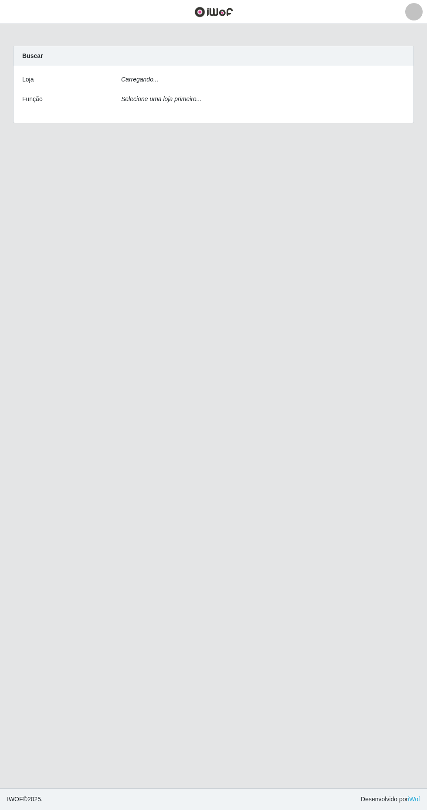 Image resolution: width=427 pixels, height=810 pixels. I want to click on i: Carregando..., so click(140, 79).